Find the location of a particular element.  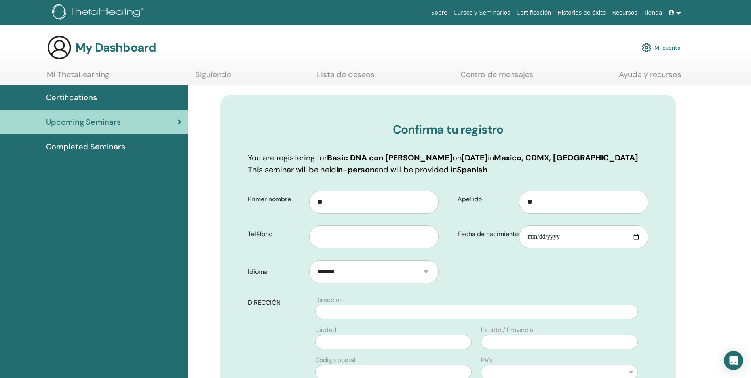

span: Certifications is located at coordinates (71, 97).